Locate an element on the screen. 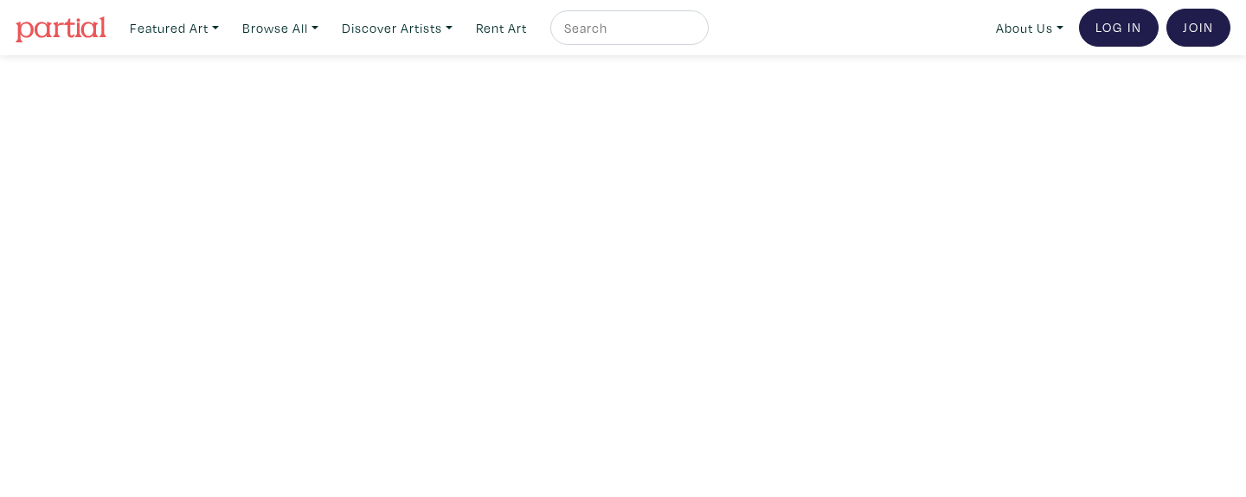  a: Browse All is located at coordinates (280, 28).